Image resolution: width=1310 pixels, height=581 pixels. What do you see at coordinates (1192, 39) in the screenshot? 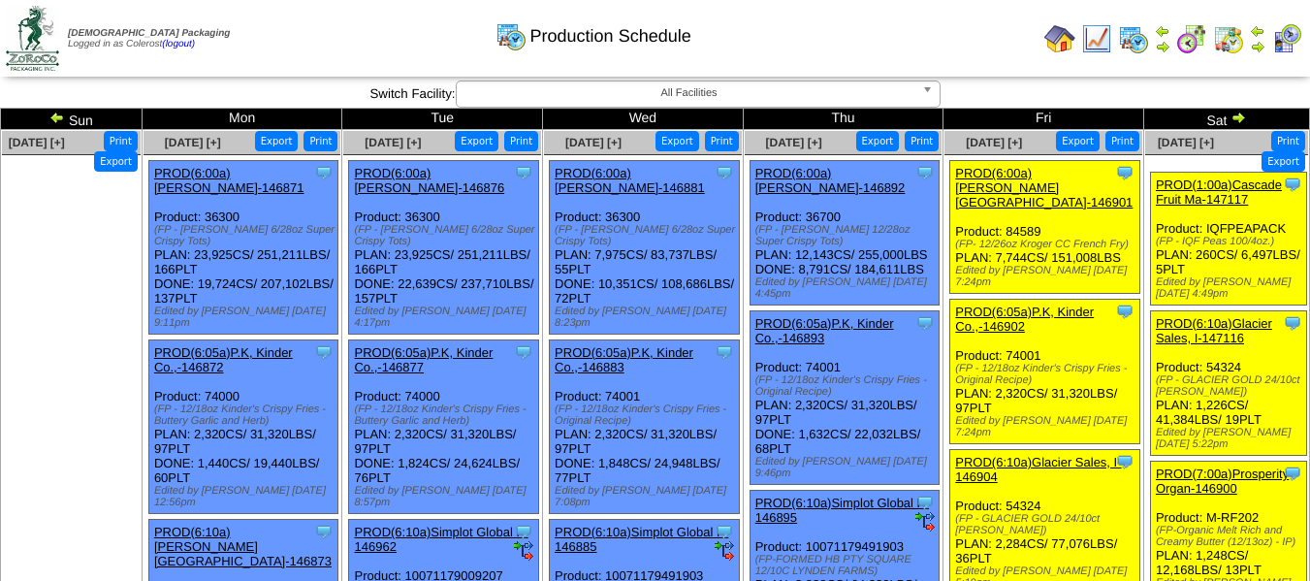
I see `img: calendarblend.gif` at bounding box center [1192, 39].